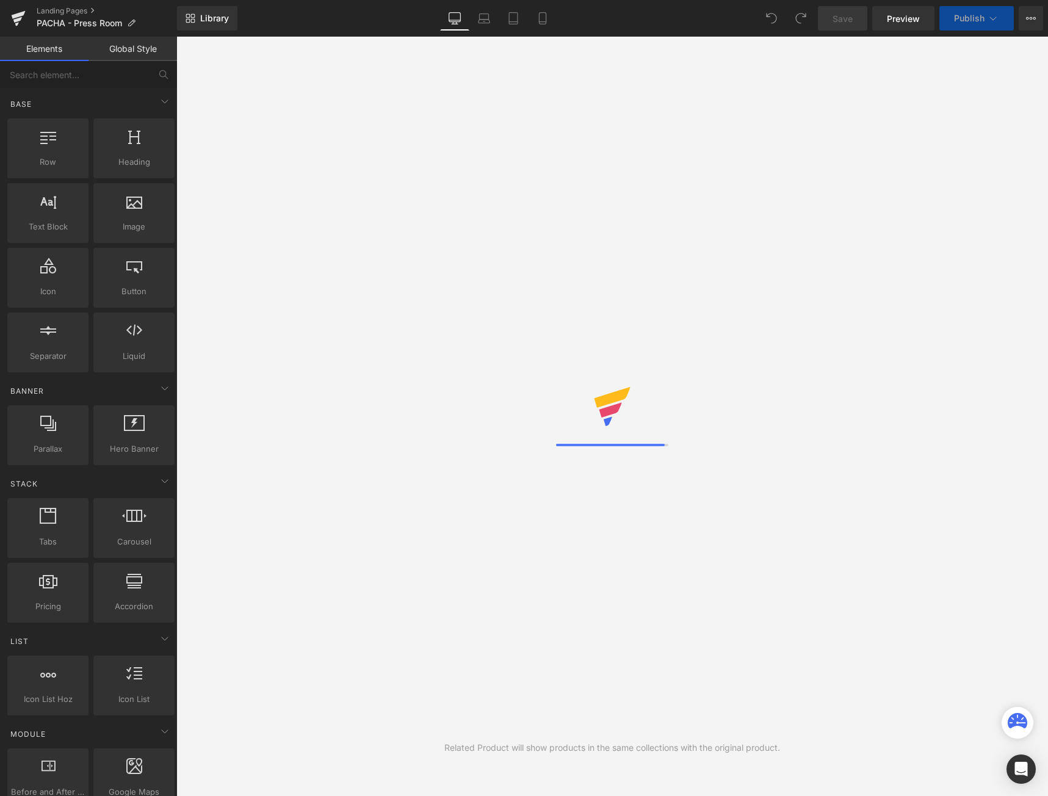 This screenshot has height=796, width=1048. I want to click on span: Stack, so click(24, 483).